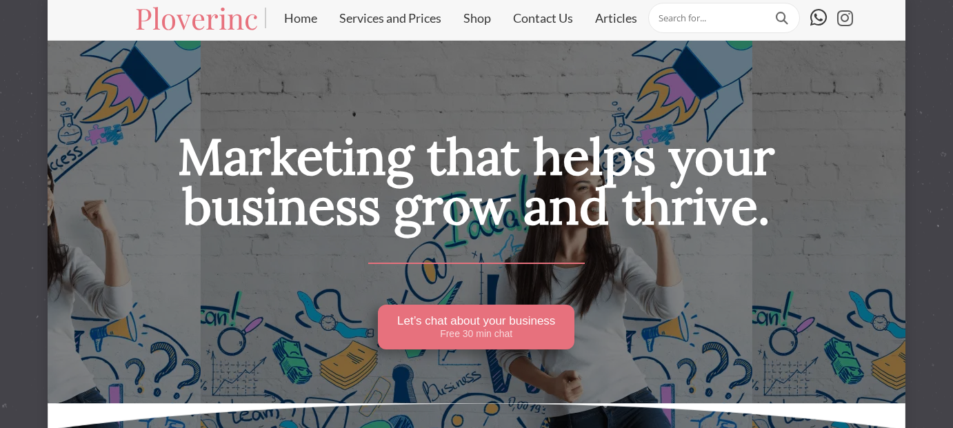 This screenshot has height=428, width=953. I want to click on input: Search for..., so click(724, 18).